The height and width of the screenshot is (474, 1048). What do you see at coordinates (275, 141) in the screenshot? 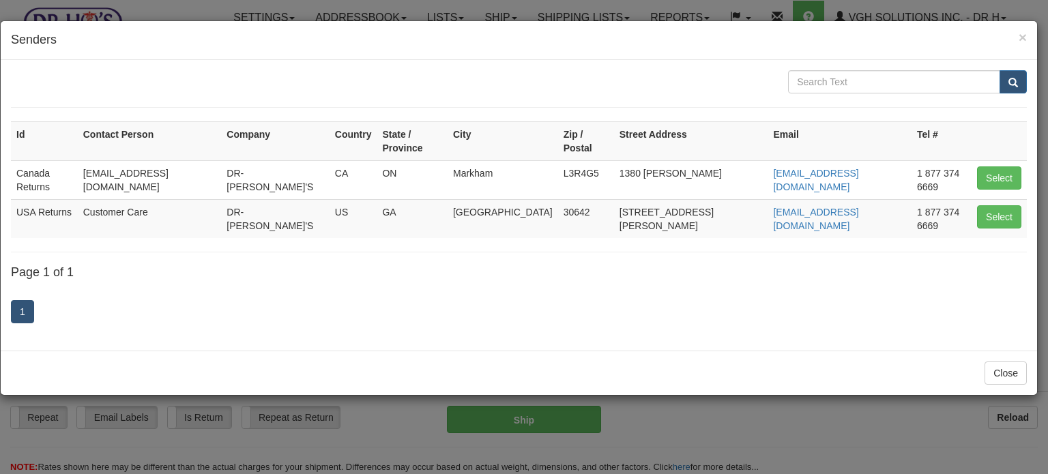
I see `th: Company` at bounding box center [275, 141].